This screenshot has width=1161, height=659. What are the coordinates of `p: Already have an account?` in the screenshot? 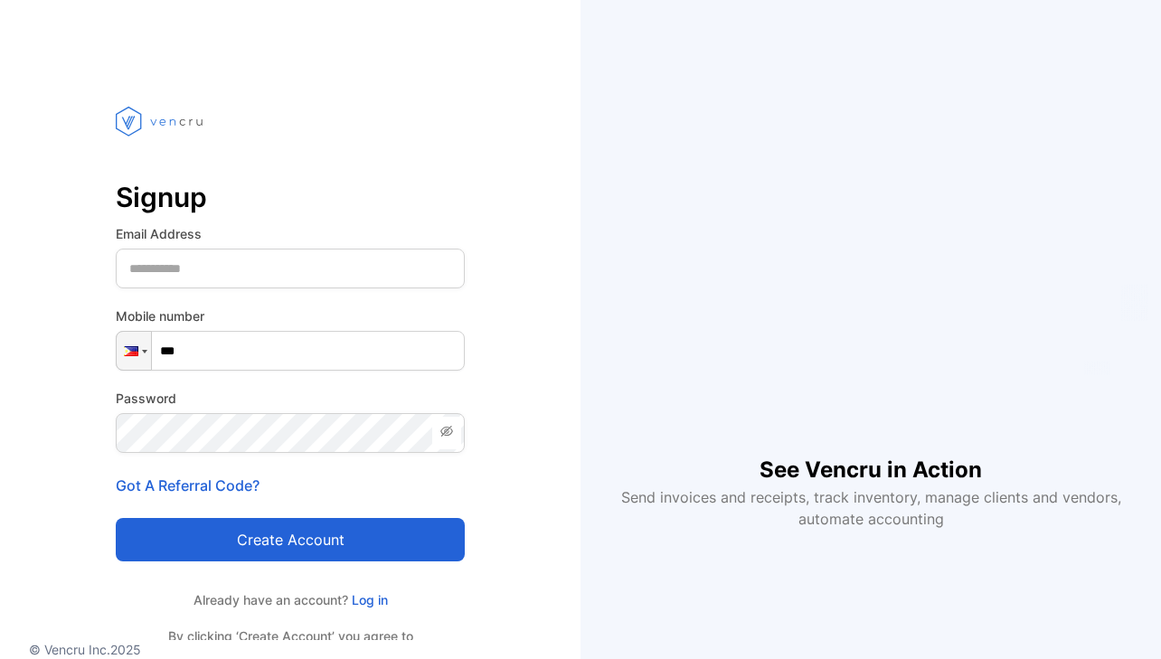 It's located at (290, 599).